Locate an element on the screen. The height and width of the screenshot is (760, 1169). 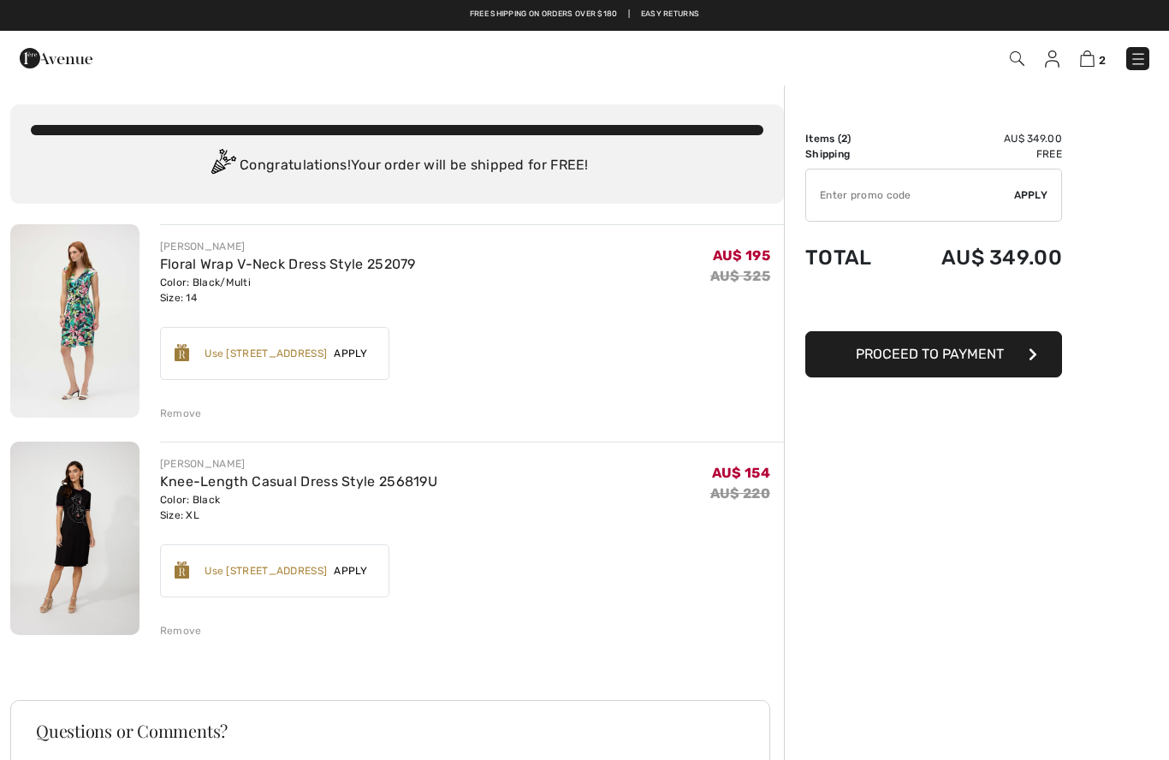
a: 1ère Avenue is located at coordinates (56, 56).